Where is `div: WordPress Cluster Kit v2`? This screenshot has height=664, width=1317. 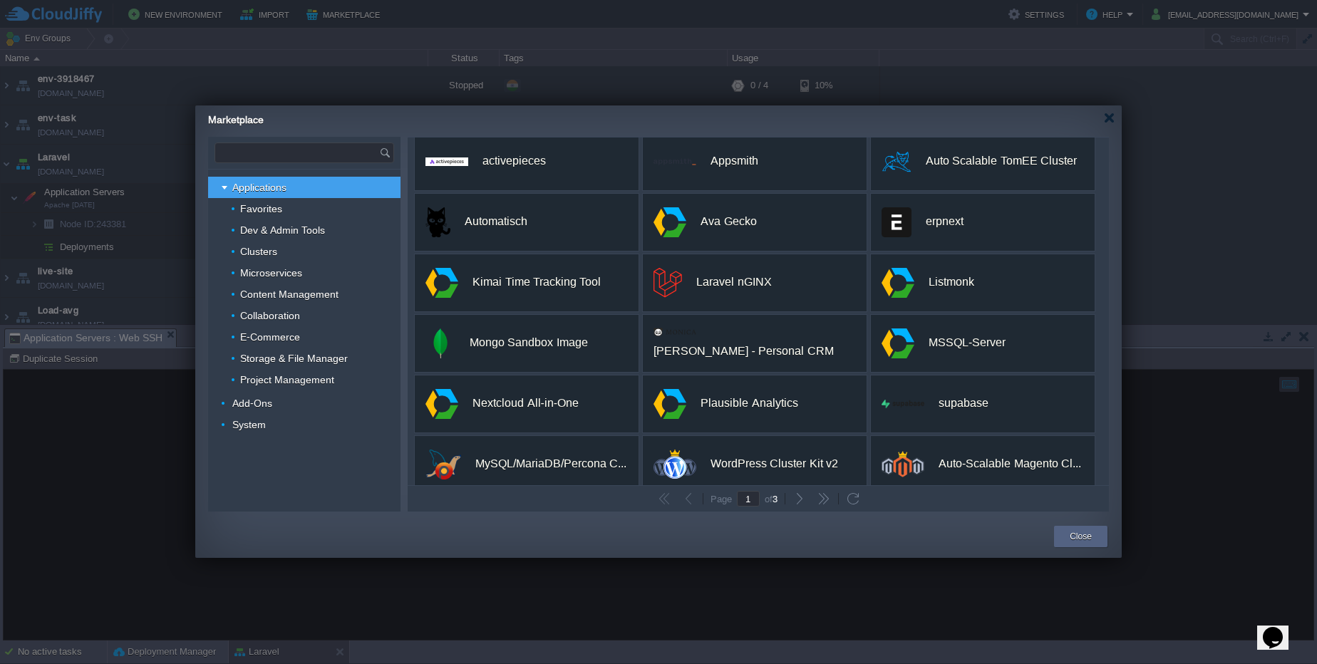
div: WordPress Cluster Kit v2 is located at coordinates (774, 464).